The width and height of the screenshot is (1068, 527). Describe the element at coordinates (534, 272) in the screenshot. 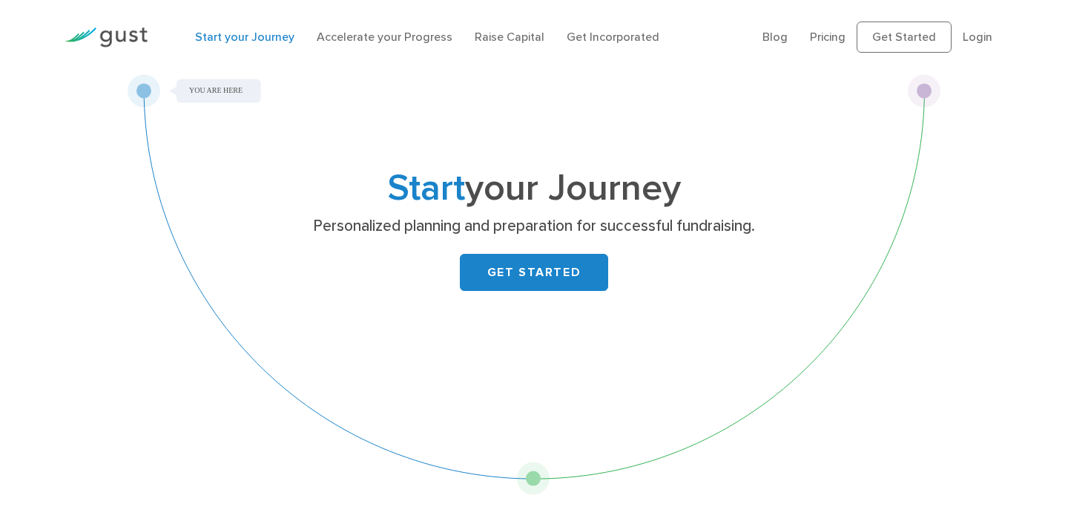

I see `a: GET STARTED` at that location.